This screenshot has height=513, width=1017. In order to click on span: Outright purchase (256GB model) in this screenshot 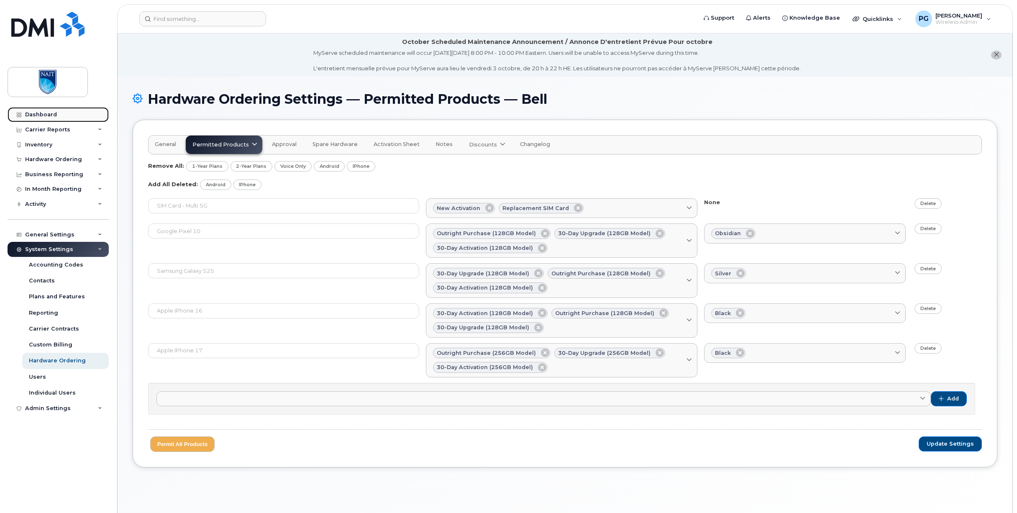, I will do `click(486, 353)`.